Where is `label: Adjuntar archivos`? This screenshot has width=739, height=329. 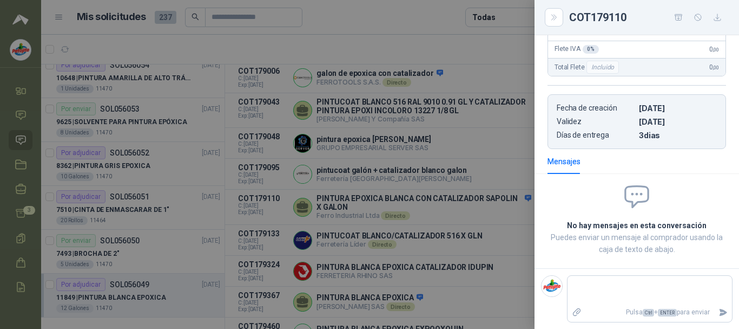 label: Adjuntar archivos is located at coordinates (577, 312).